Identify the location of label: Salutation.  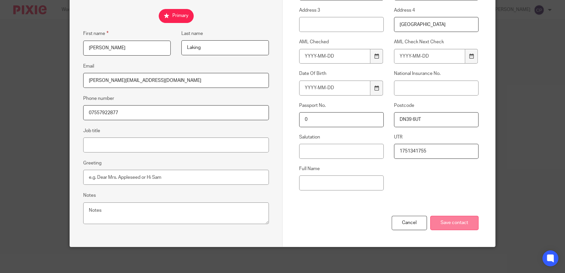
(341, 137).